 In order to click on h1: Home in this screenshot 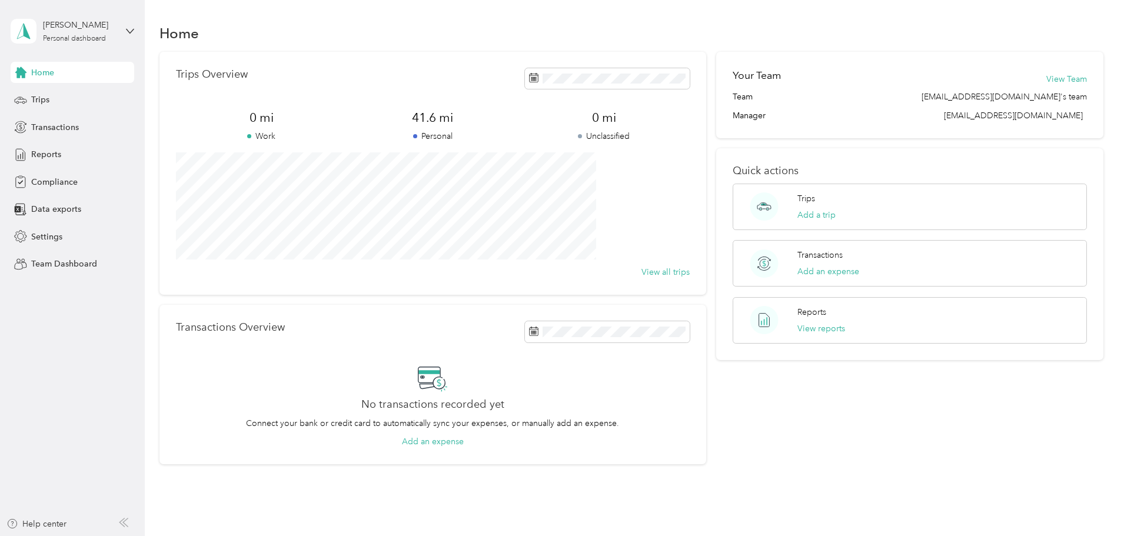, I will do `click(179, 33)`.